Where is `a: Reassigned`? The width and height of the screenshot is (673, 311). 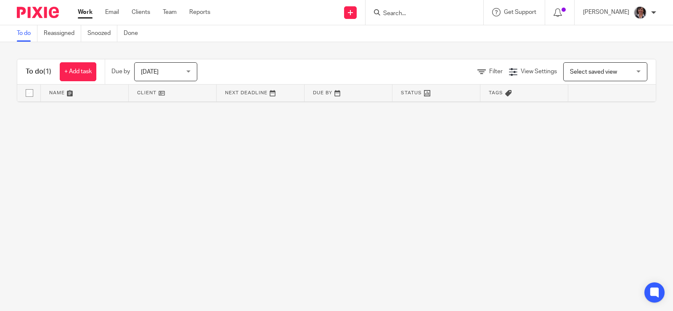 a: Reassigned is located at coordinates (62, 33).